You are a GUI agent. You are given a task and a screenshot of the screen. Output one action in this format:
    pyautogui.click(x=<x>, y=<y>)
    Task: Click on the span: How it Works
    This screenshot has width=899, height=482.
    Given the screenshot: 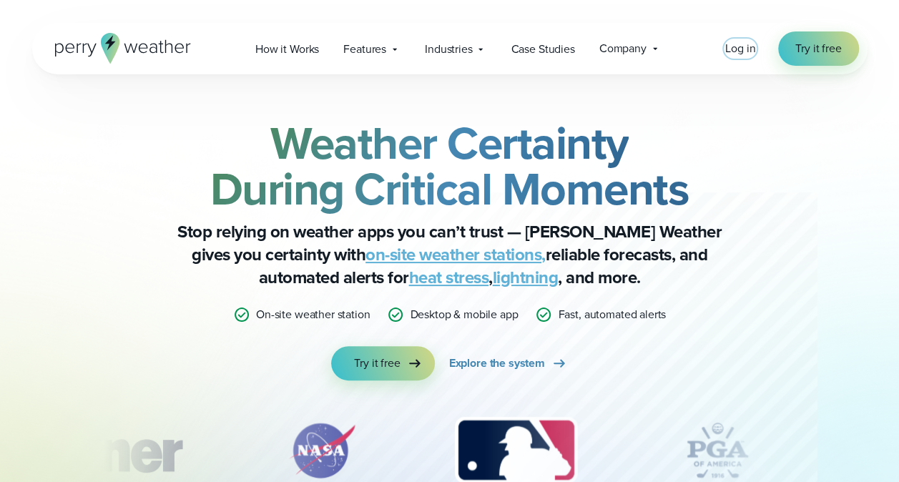 What is the action you would take?
    pyautogui.click(x=287, y=49)
    